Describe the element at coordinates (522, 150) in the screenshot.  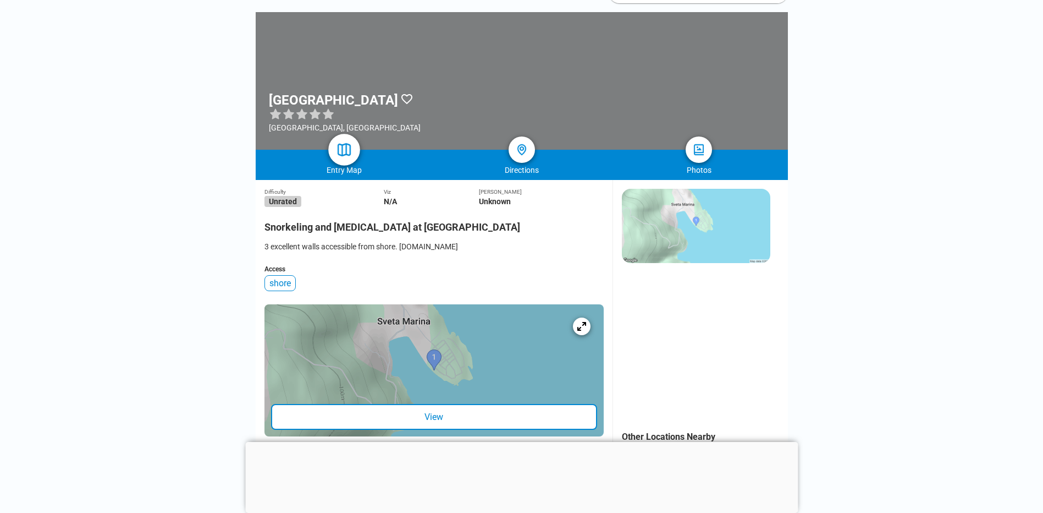
I see `img: directions` at that location.